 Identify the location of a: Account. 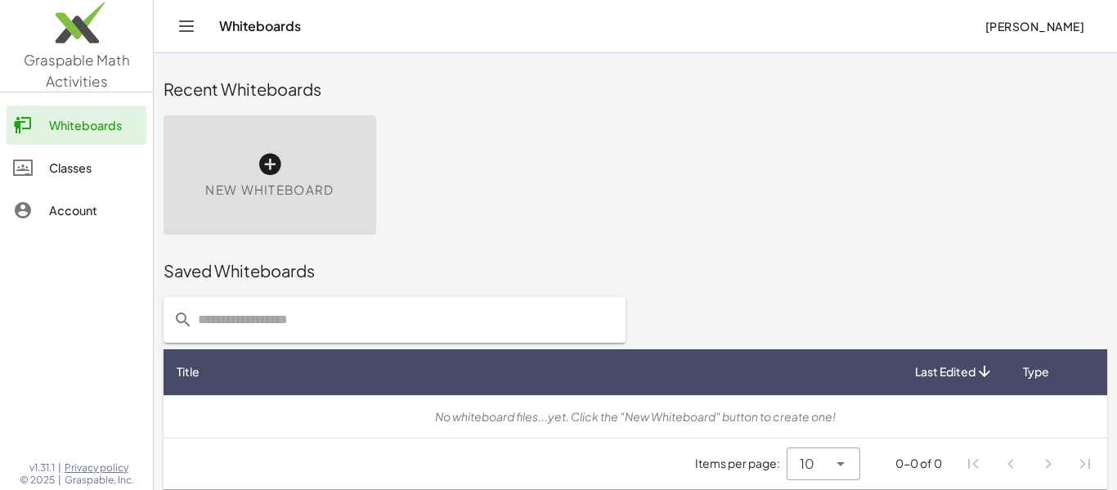
(76, 210).